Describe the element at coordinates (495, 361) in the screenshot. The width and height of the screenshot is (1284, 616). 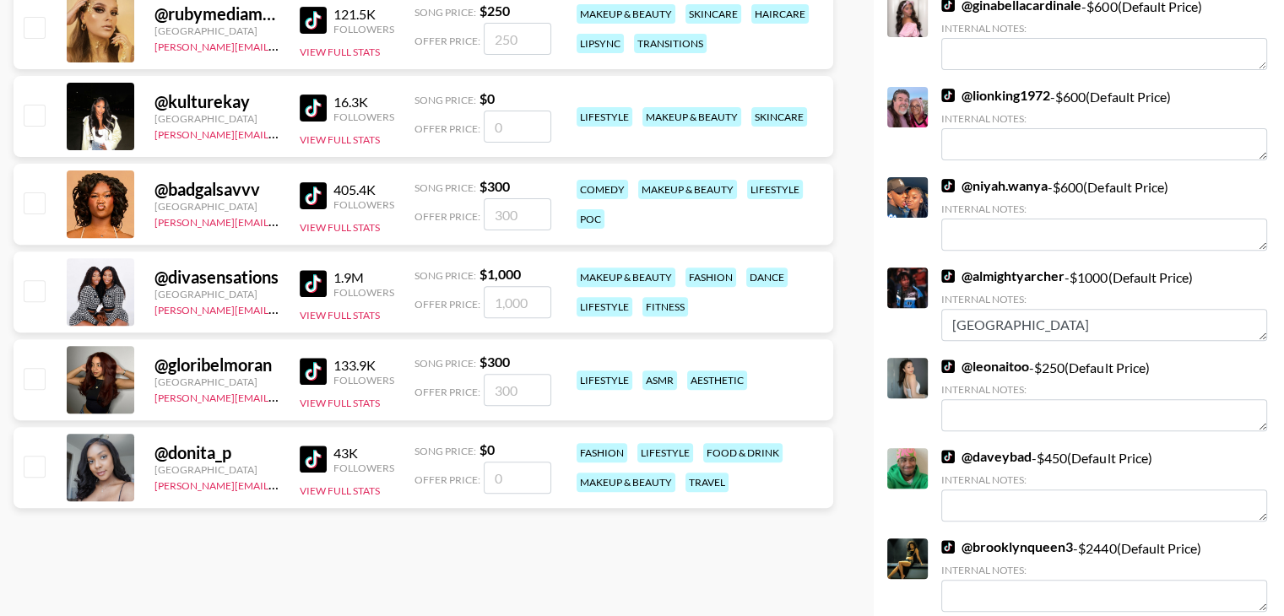
I see `strong: $ 300` at that location.